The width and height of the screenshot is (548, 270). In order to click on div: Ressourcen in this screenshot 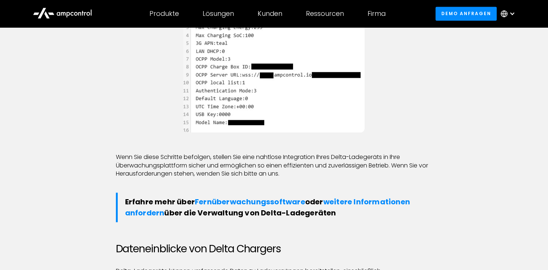, I will do `click(325, 14)`.